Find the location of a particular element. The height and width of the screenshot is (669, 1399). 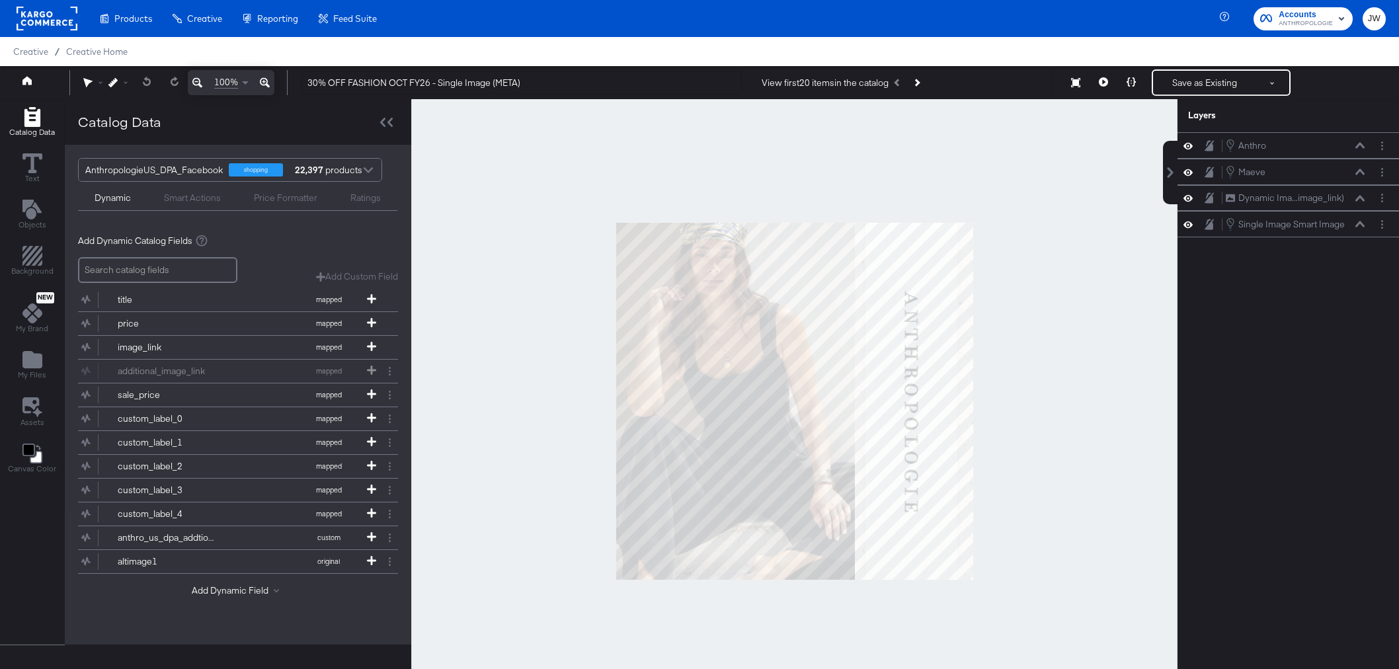

button: custom_label_2mapped is located at coordinates (229, 466).